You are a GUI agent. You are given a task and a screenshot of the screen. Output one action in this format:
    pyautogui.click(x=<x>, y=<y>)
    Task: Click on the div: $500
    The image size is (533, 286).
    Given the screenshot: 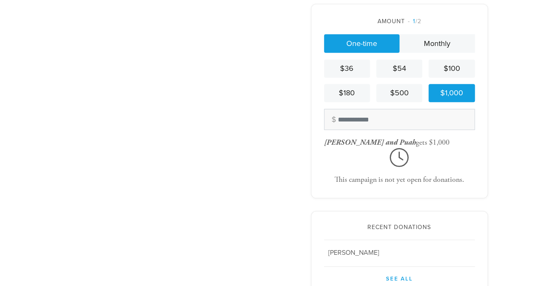 What is the action you would take?
    pyautogui.click(x=399, y=93)
    